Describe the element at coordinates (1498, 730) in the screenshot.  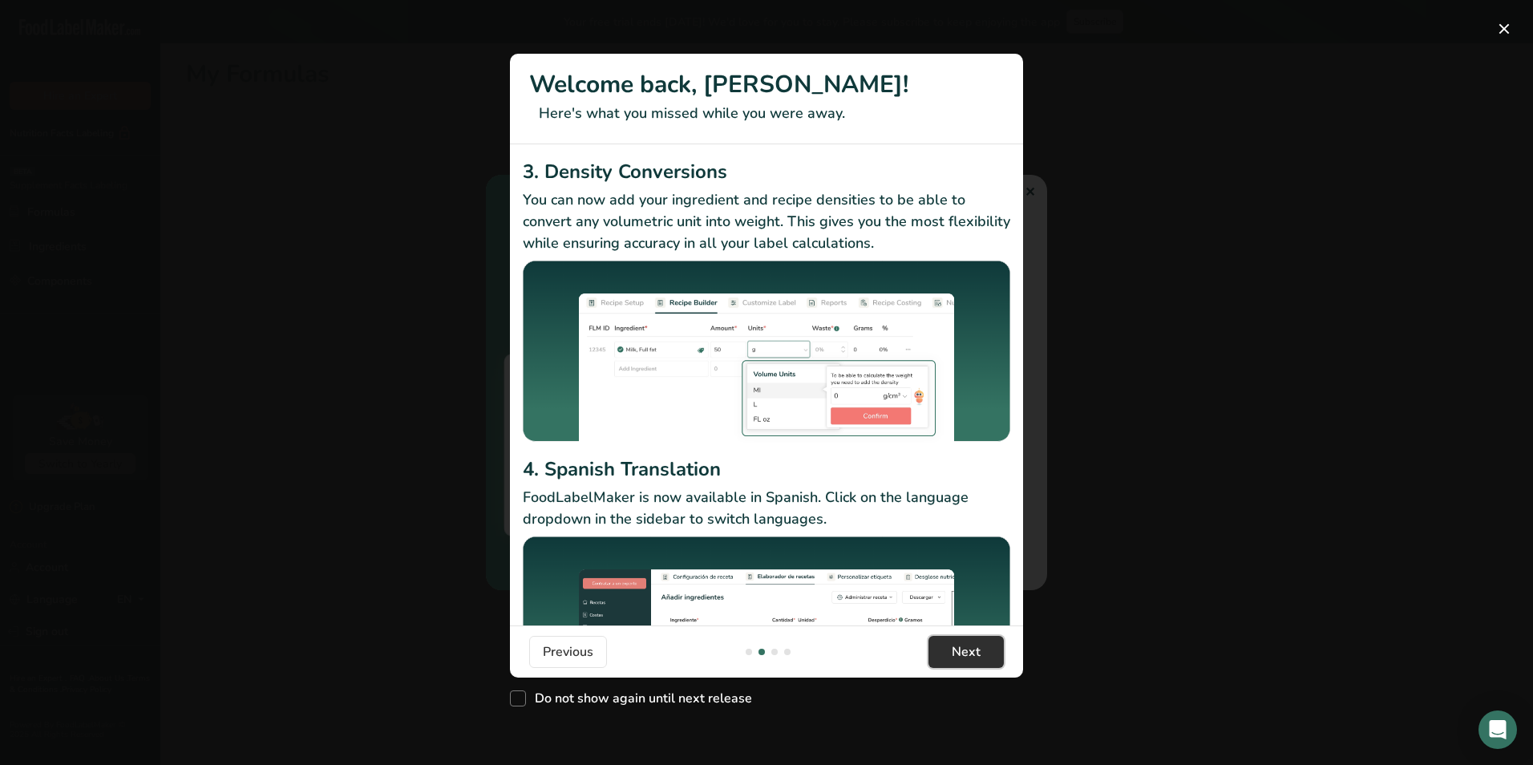
I see `div: Open Intercom Messenger` at that location.